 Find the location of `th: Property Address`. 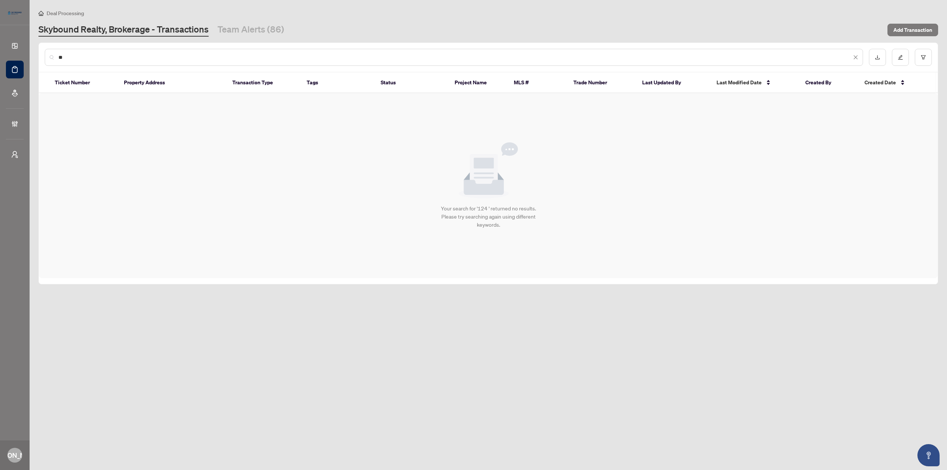

th: Property Address is located at coordinates (172, 83).